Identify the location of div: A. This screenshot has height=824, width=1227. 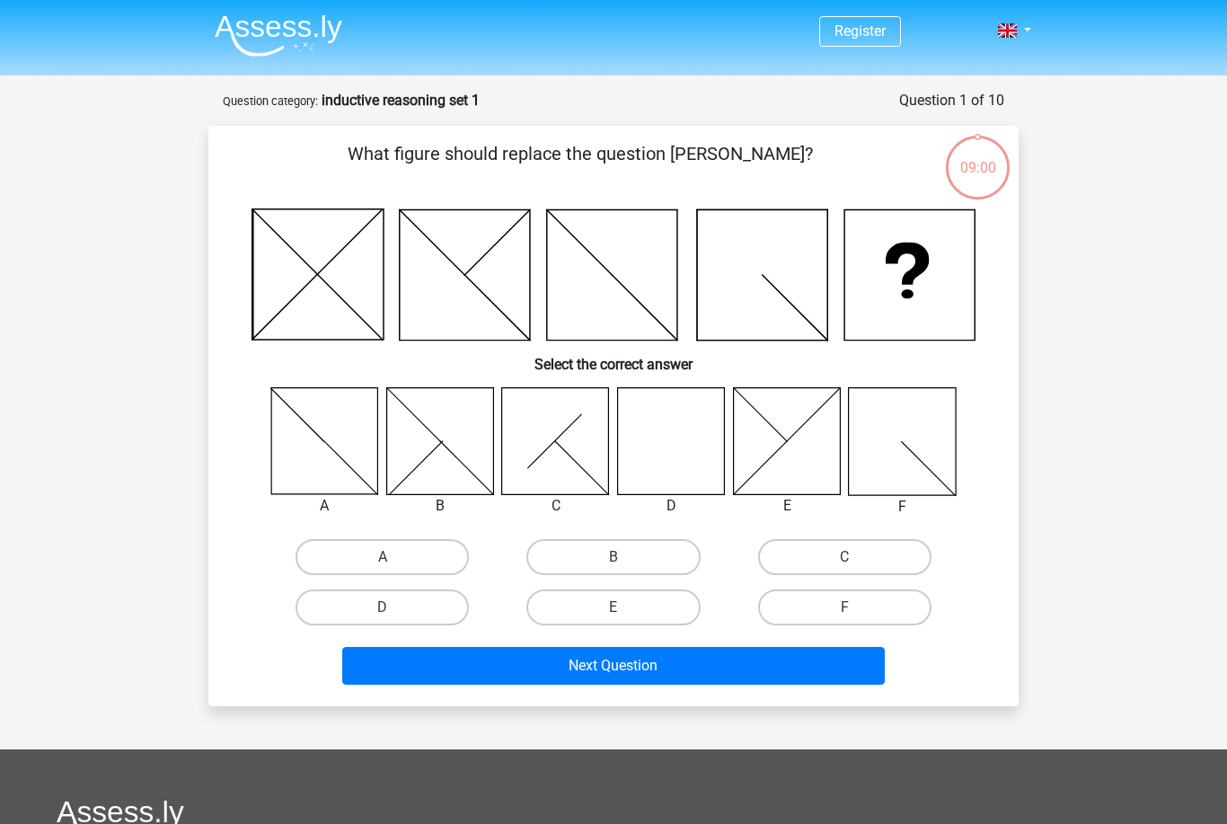
(324, 506).